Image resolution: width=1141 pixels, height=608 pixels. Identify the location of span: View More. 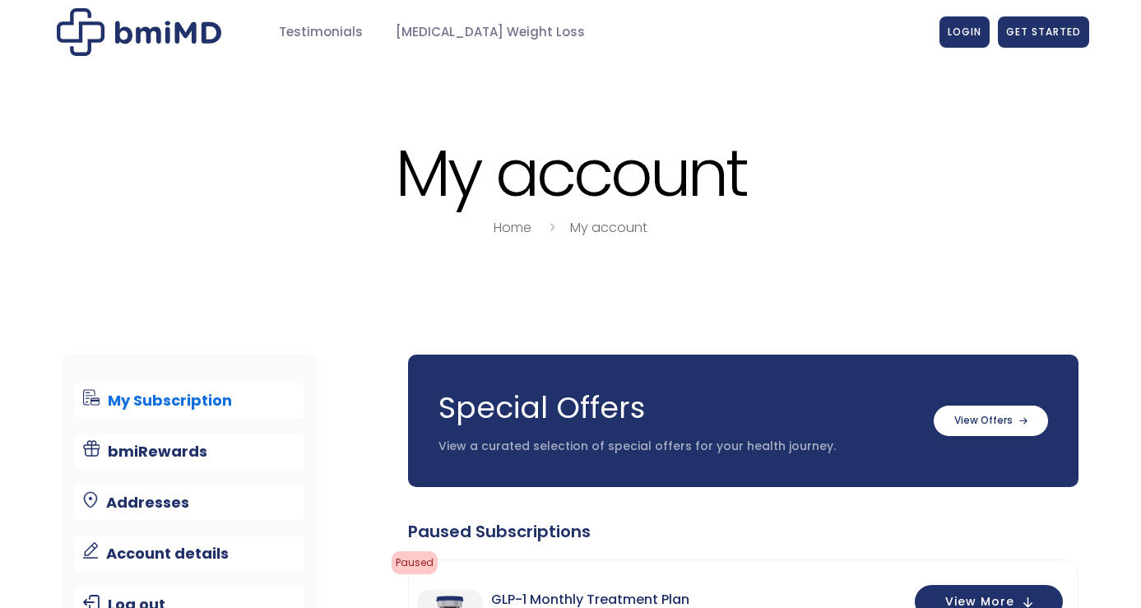
(980, 602).